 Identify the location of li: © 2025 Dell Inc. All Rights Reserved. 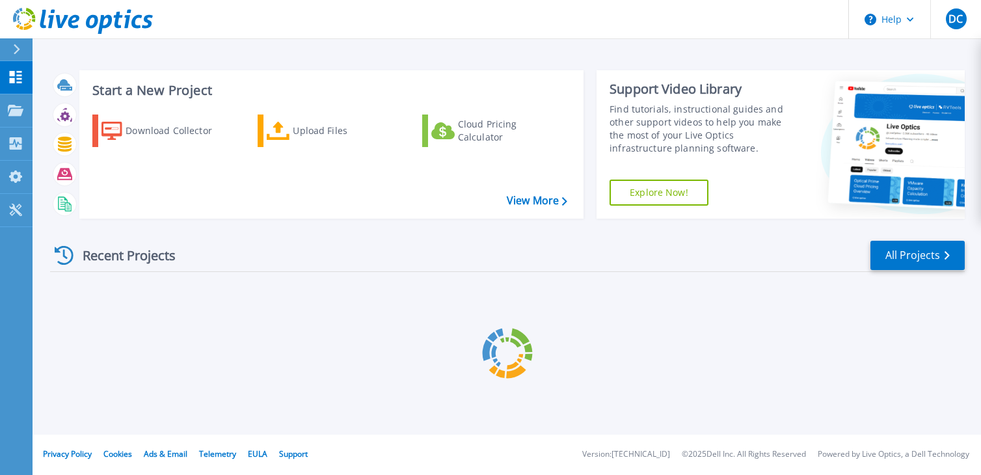
(743, 454).